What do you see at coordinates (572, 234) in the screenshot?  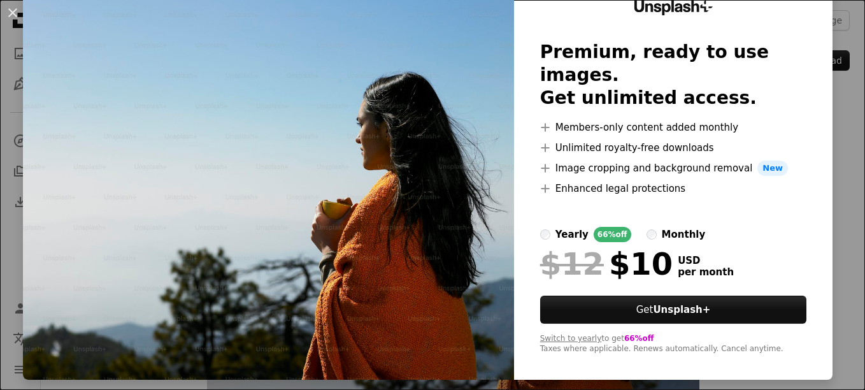 I see `div: yearly` at bounding box center [572, 234].